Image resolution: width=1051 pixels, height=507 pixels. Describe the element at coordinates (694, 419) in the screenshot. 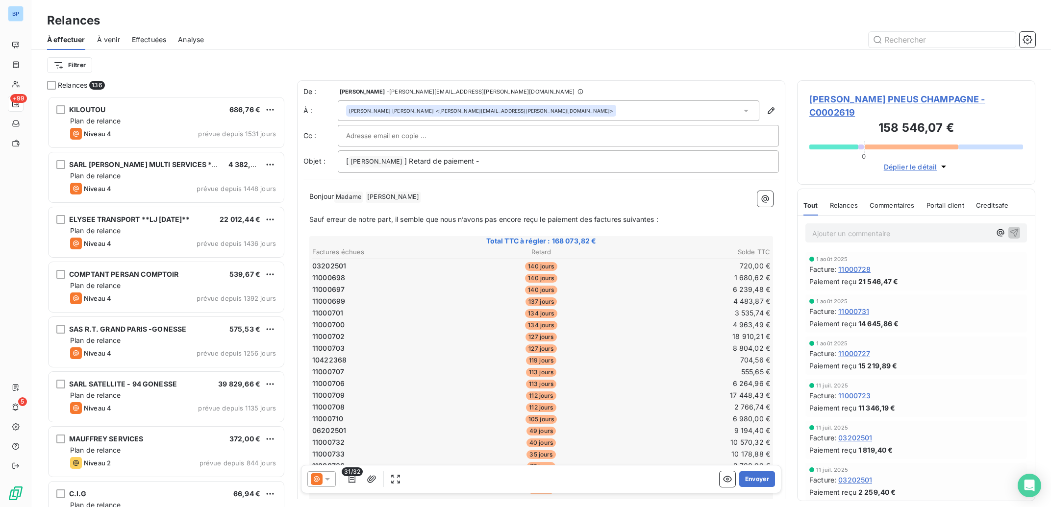

I see `td: 6 980,00 €` at that location.